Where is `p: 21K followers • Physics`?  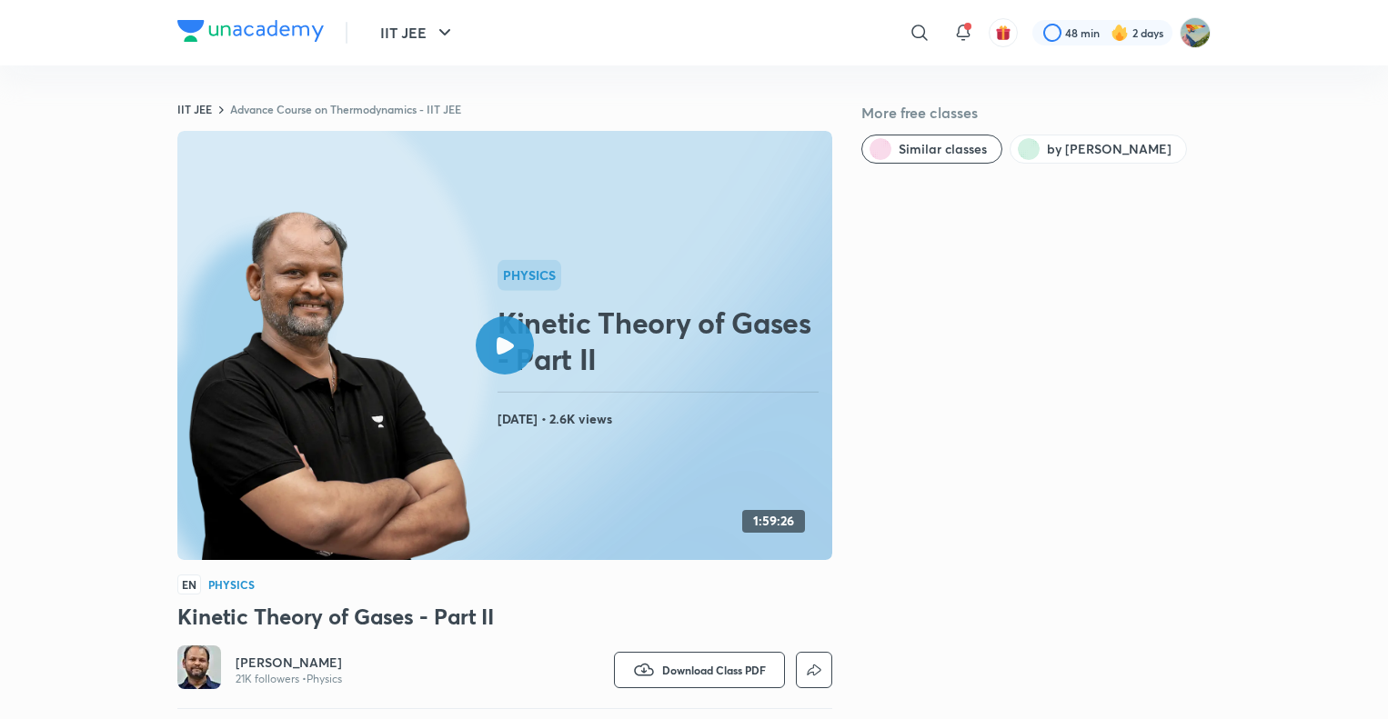 p: 21K followers • Physics is located at coordinates (288, 679).